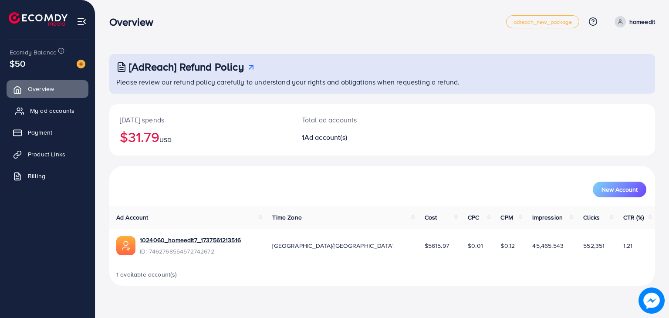 The height and width of the screenshot is (318, 669). I want to click on a: logo, so click(38, 19).